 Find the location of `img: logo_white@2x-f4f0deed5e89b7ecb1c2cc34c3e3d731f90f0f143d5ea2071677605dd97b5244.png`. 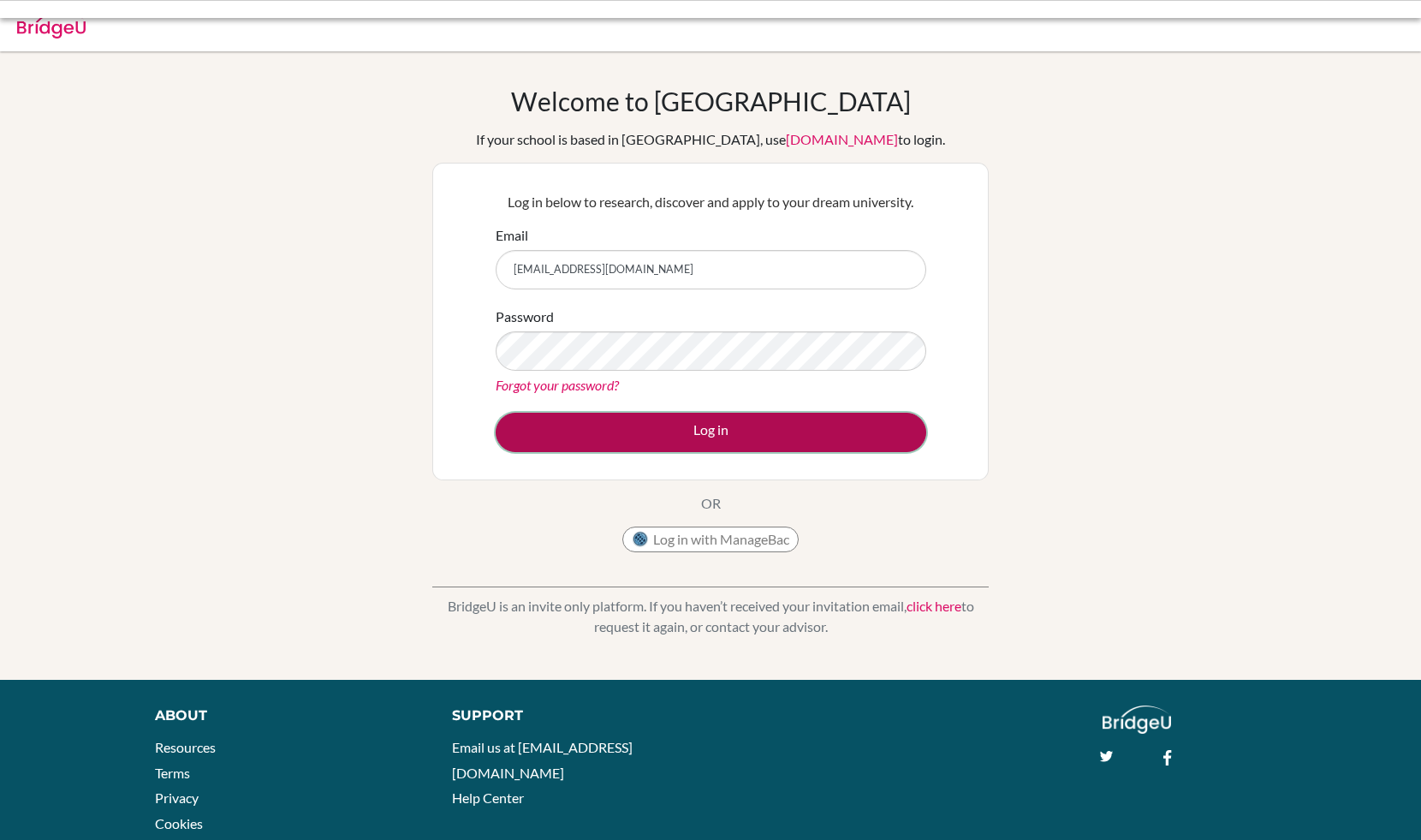

img: logo_white@2x-f4f0deed5e89b7ecb1c2cc34c3e3d731f90f0f143d5ea2071677605dd97b5244.png is located at coordinates (1137, 719).